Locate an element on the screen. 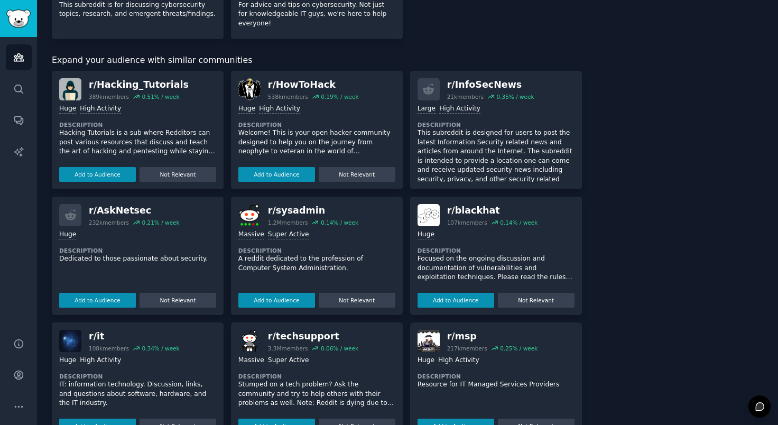  div: 21k members is located at coordinates (465, 97).